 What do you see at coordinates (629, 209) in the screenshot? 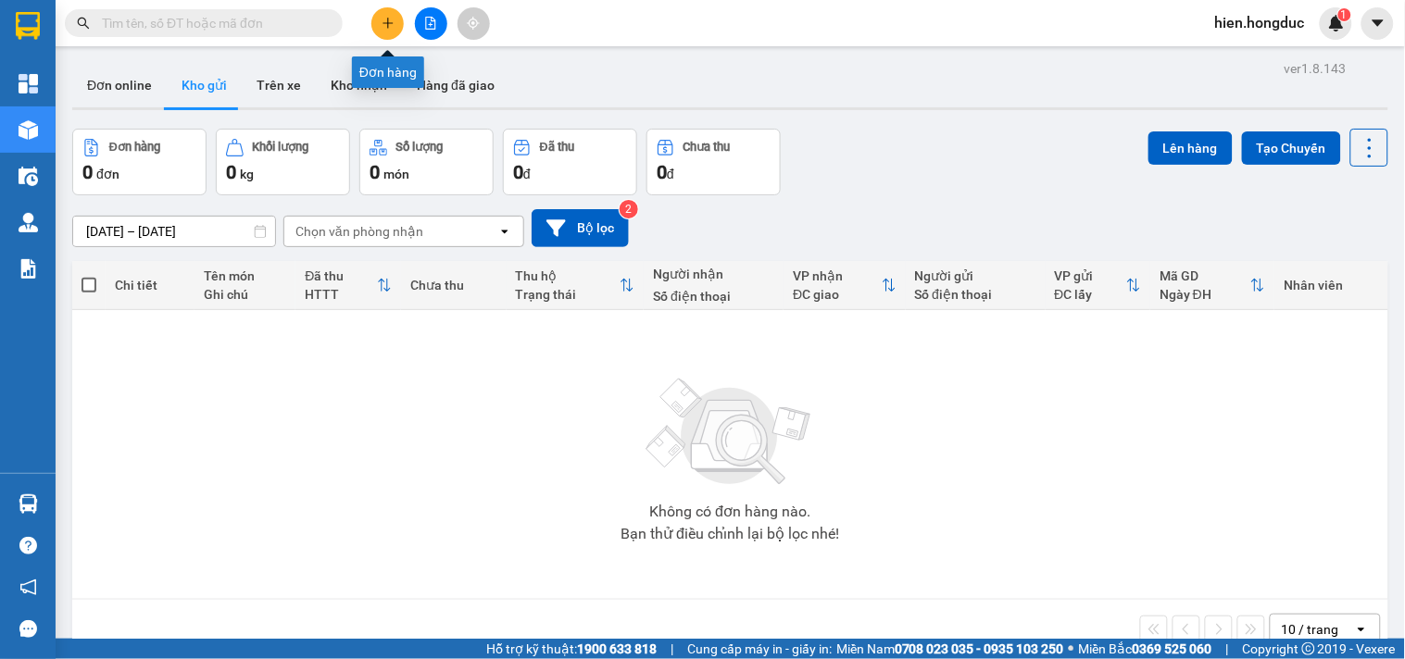
I see `sup: 2` at bounding box center [629, 209].